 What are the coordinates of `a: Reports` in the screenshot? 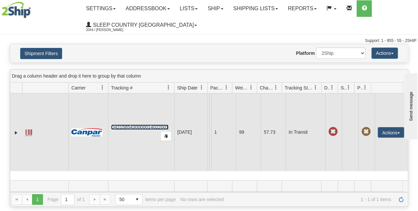 It's located at (302, 9).